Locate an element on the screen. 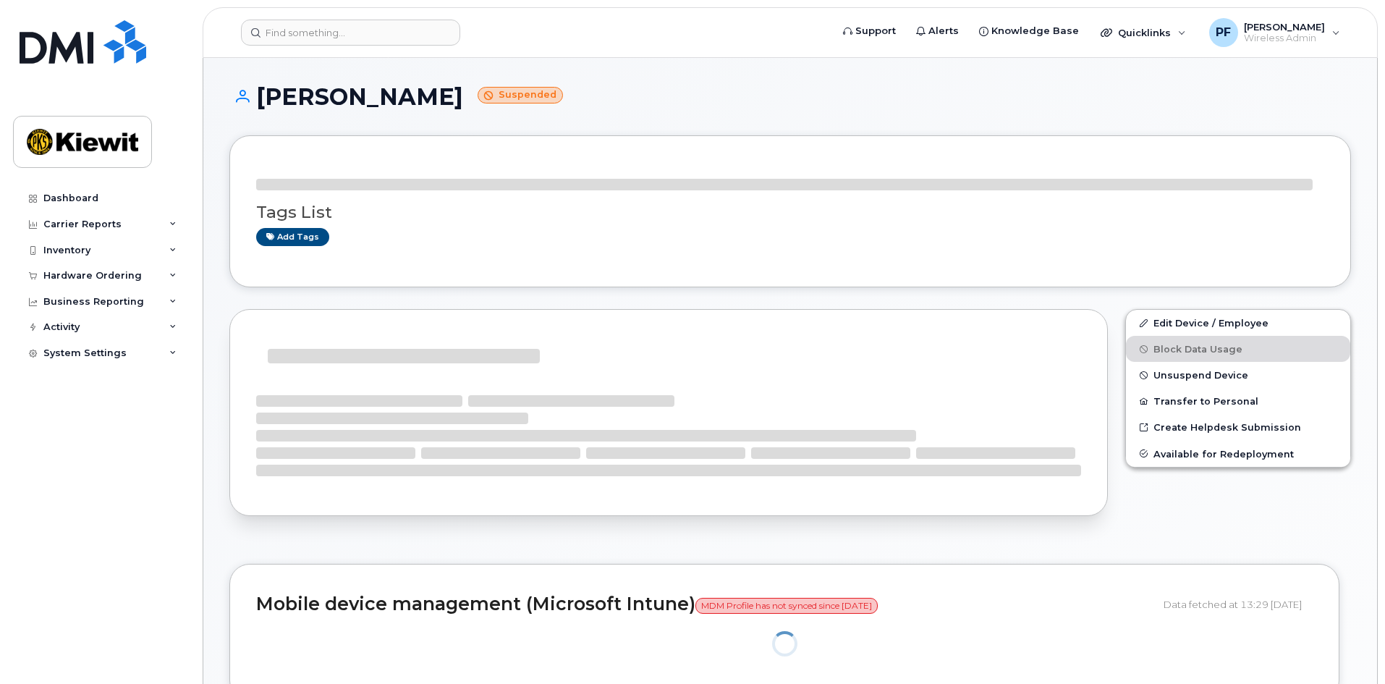 The image size is (1385, 684). small: Suspended is located at coordinates (520, 95).